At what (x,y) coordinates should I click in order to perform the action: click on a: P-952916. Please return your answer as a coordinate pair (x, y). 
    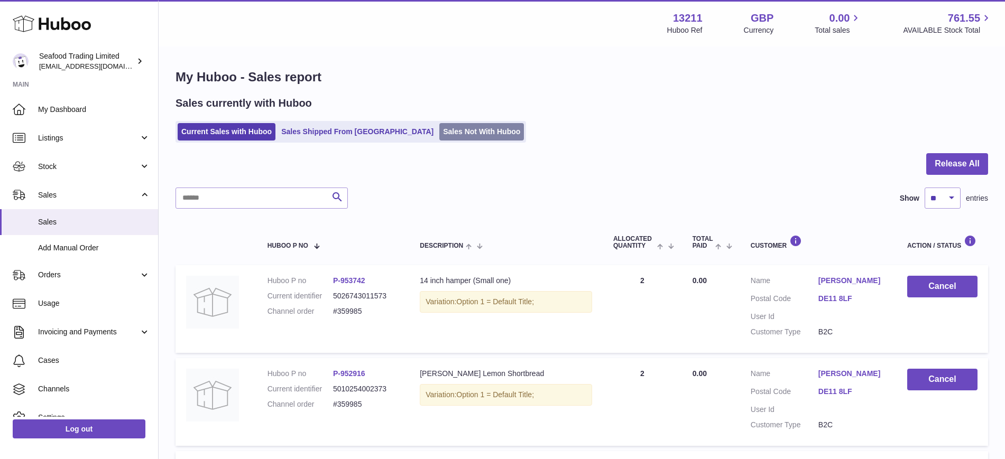
    Looking at the image, I should click on (349, 374).